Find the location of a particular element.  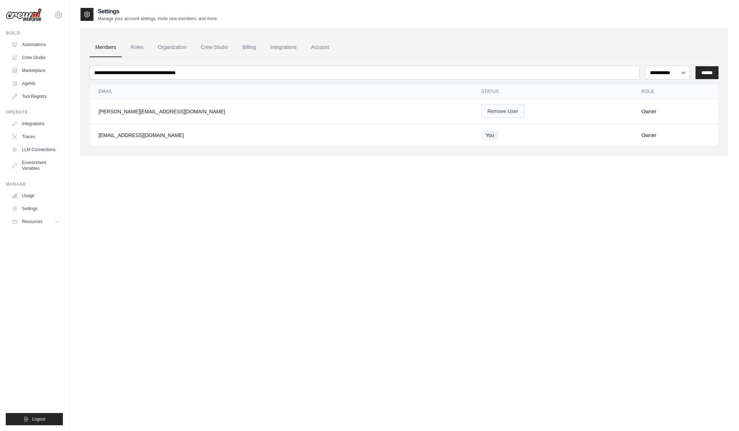

button: Remove User is located at coordinates (503, 111).